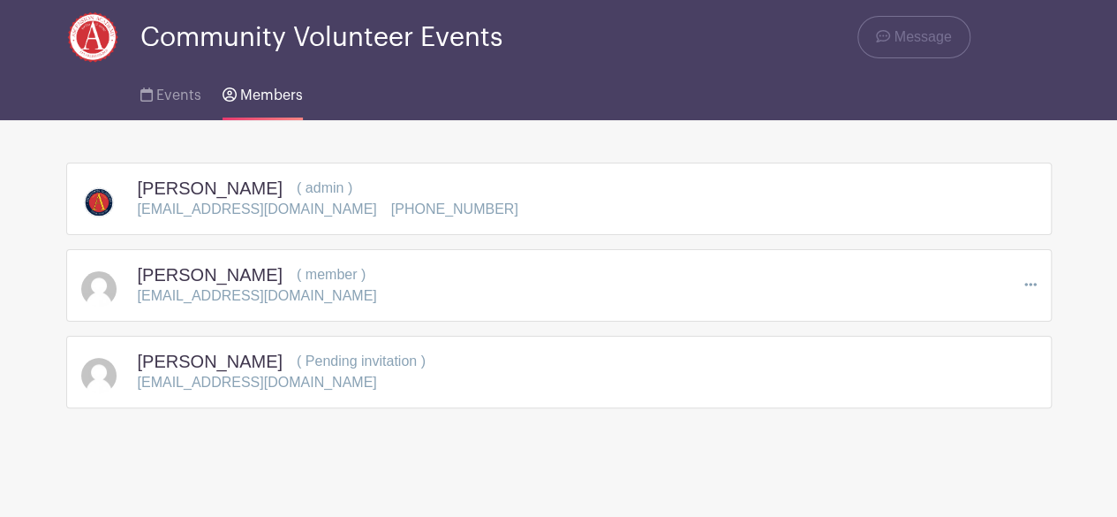 This screenshot has height=517, width=1117. Describe the element at coordinates (331, 274) in the screenshot. I see `span: ( member )` at that location.